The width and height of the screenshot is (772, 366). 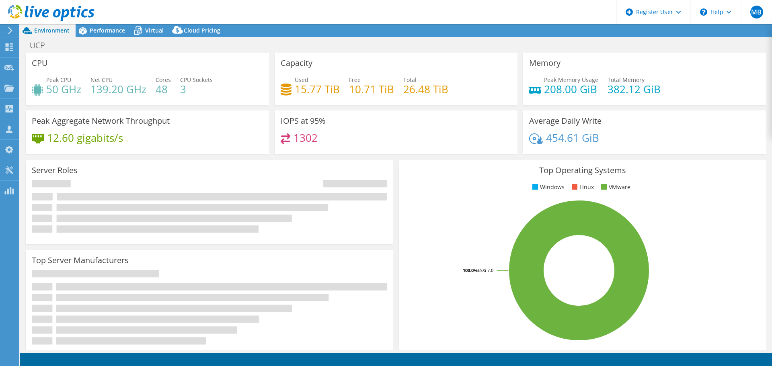 What do you see at coordinates (202, 30) in the screenshot?
I see `span: Cloud Pricing` at bounding box center [202, 30].